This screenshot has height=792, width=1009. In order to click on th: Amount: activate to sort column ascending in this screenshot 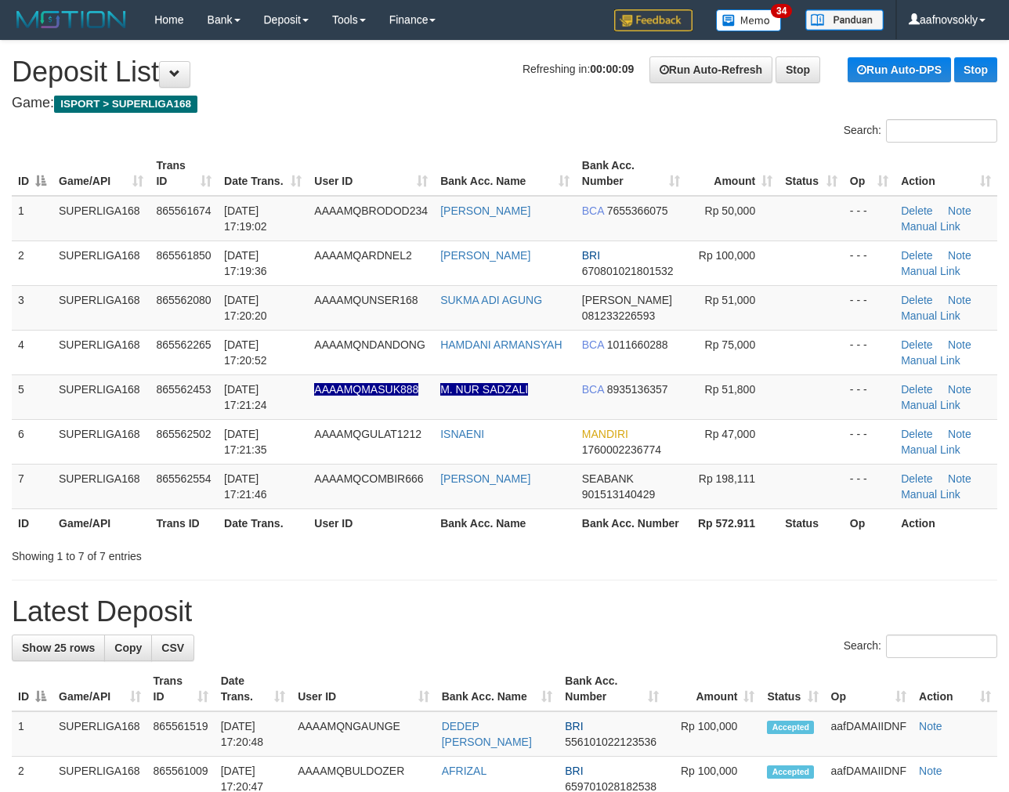, I will do `click(732, 173)`.